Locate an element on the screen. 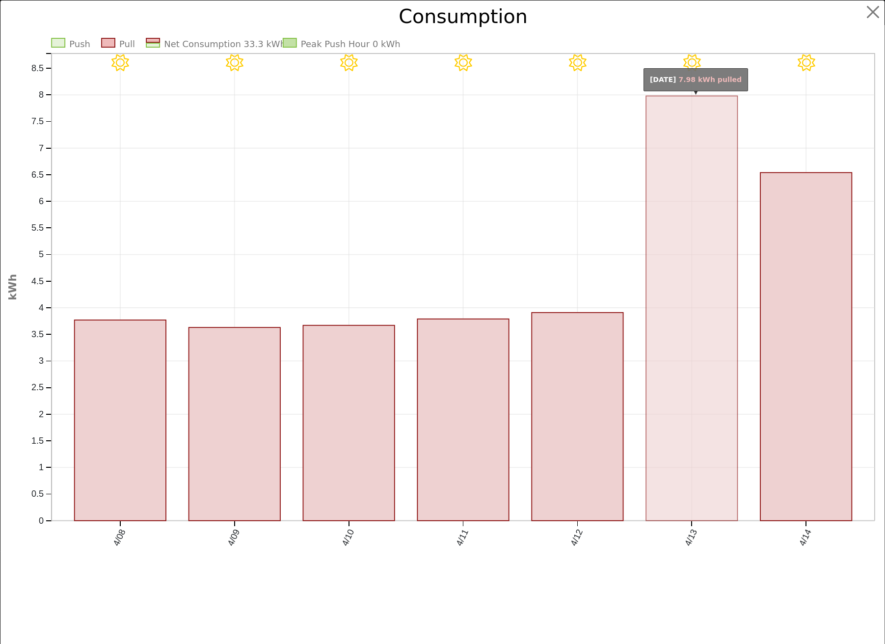 The width and height of the screenshot is (885, 644). text: 2.5 is located at coordinates (37, 388).